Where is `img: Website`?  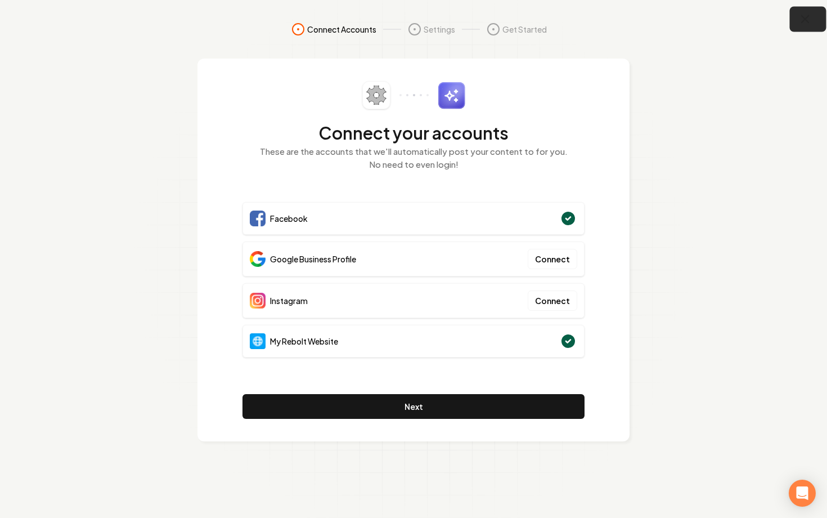
img: Website is located at coordinates (258, 341).